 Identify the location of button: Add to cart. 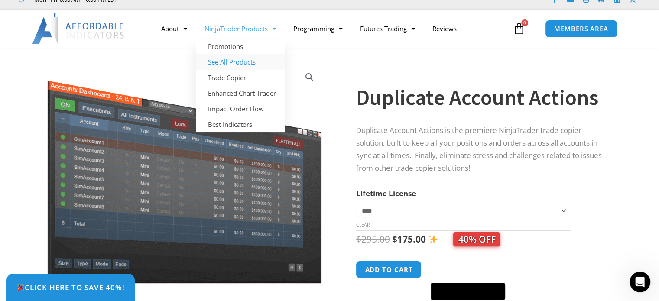
(389, 270).